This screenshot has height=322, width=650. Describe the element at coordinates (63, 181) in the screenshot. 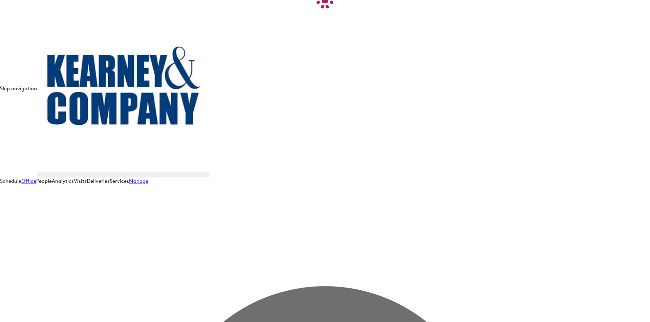

I see `a: Analytics` at that location.